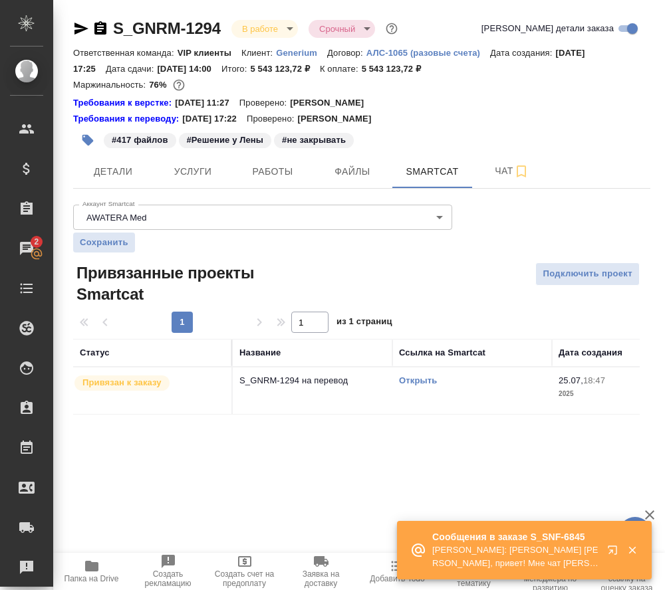  I want to click on button: Скопировать ссылку, so click(100, 29).